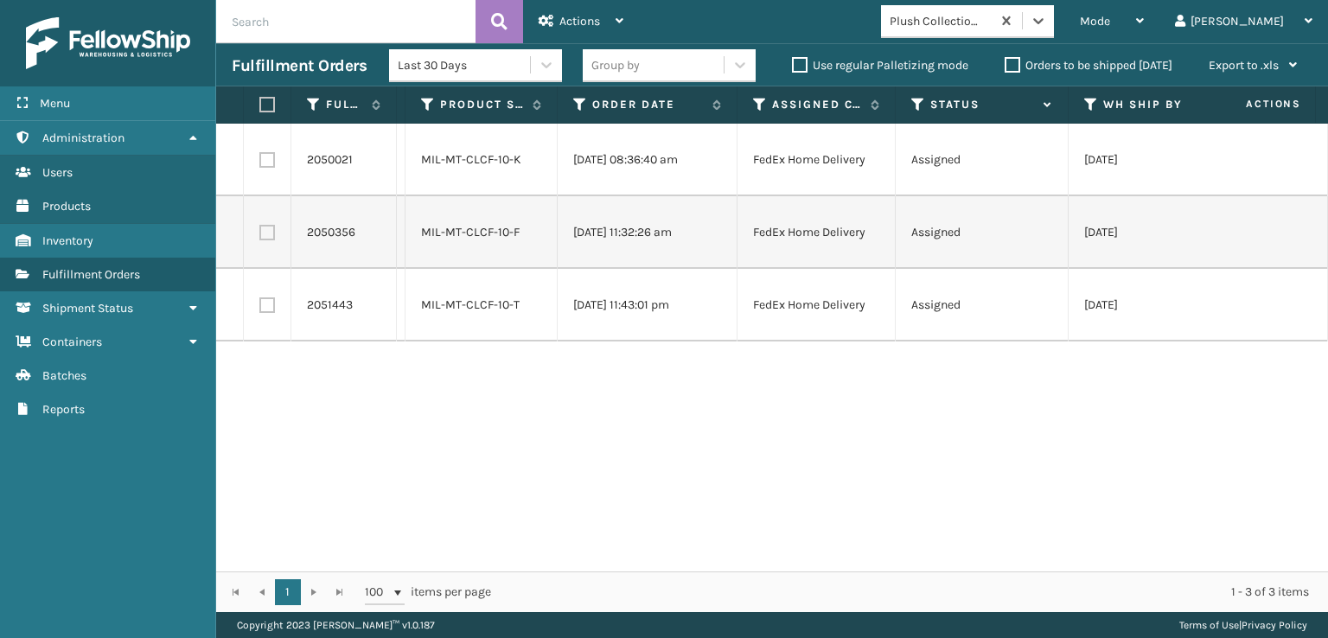  Describe the element at coordinates (54, 103) in the screenshot. I see `span: Menu` at that location.